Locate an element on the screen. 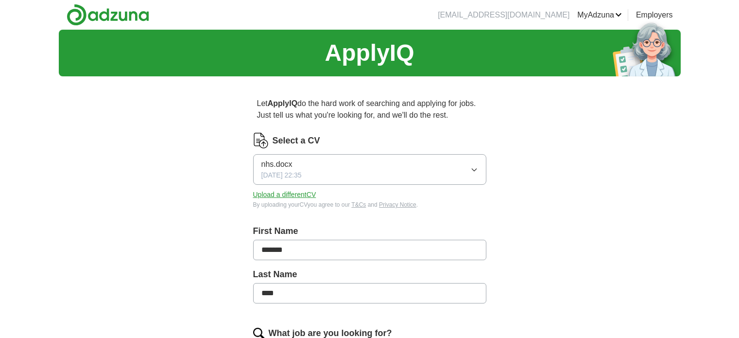  a: Privacy Notice is located at coordinates (398, 205).